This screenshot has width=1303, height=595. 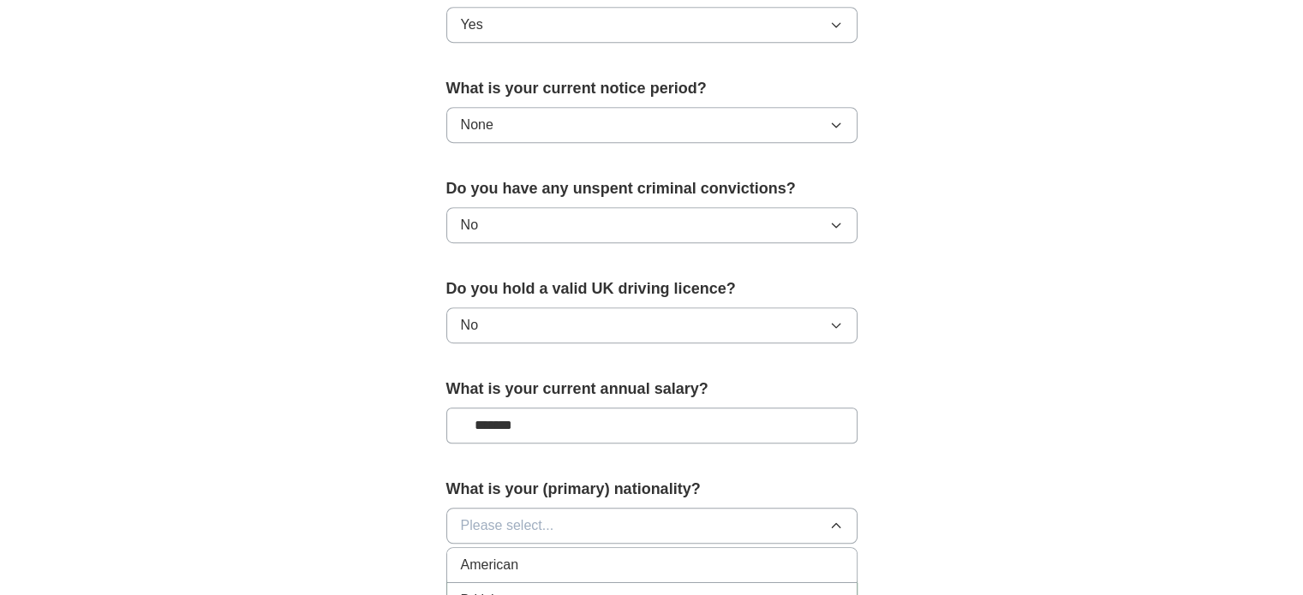 What do you see at coordinates (652, 526) in the screenshot?
I see `button: Please select...` at bounding box center [652, 526].